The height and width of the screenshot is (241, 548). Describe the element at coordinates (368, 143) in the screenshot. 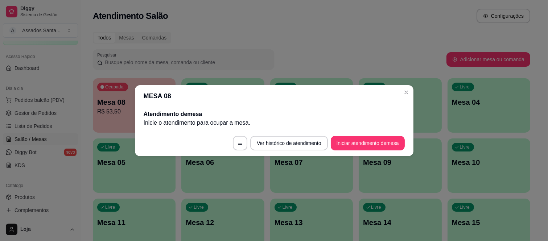

I see `button: Iniciar atendimento demesa` at that location.